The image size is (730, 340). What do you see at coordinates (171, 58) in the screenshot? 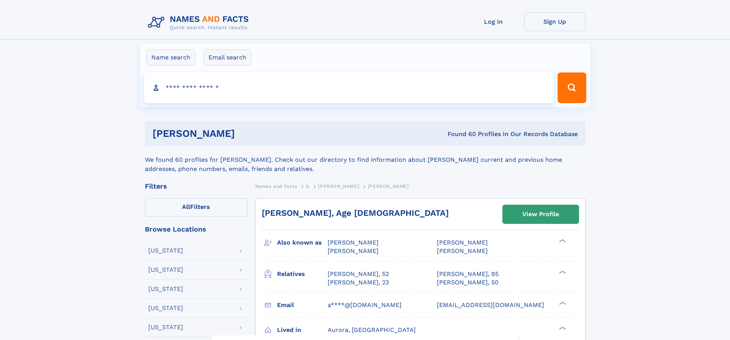
I see `label: Name search` at bounding box center [171, 58].